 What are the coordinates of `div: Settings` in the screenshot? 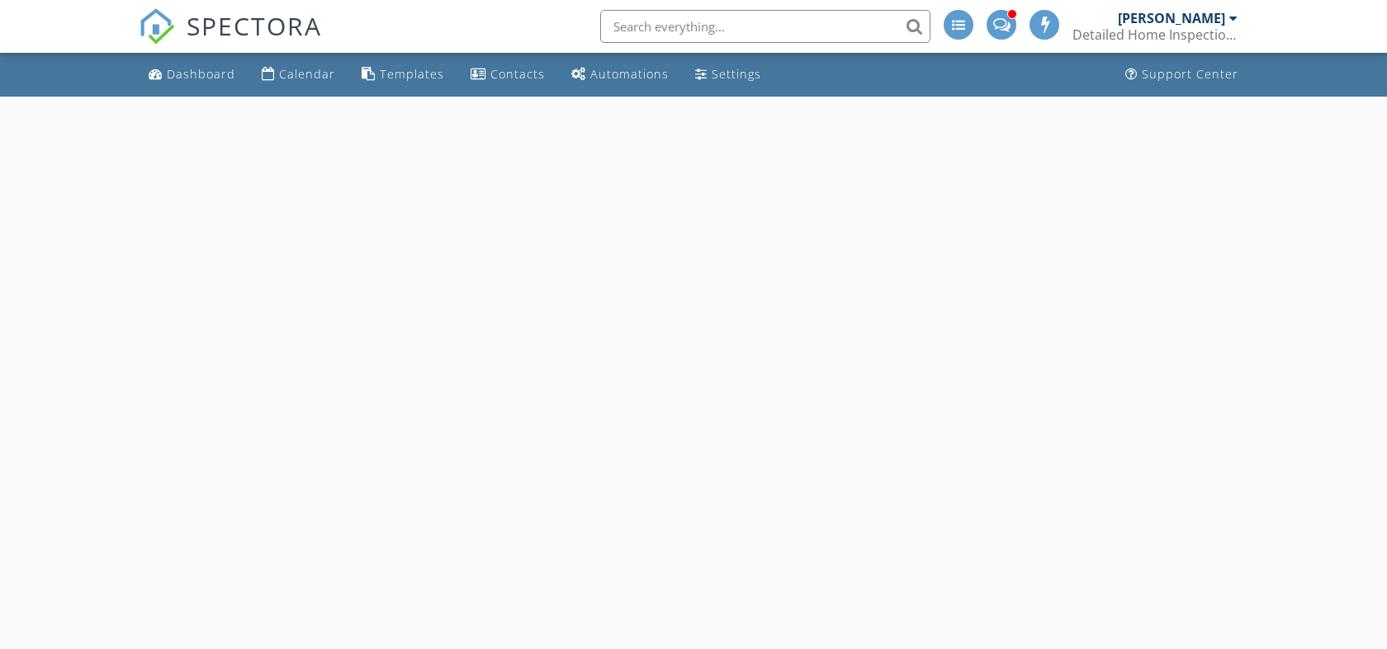 It's located at (736, 73).